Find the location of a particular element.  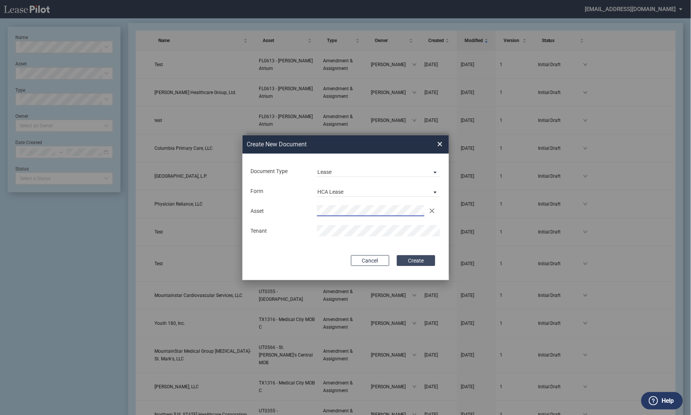

div: Document Type is located at coordinates (279, 172).